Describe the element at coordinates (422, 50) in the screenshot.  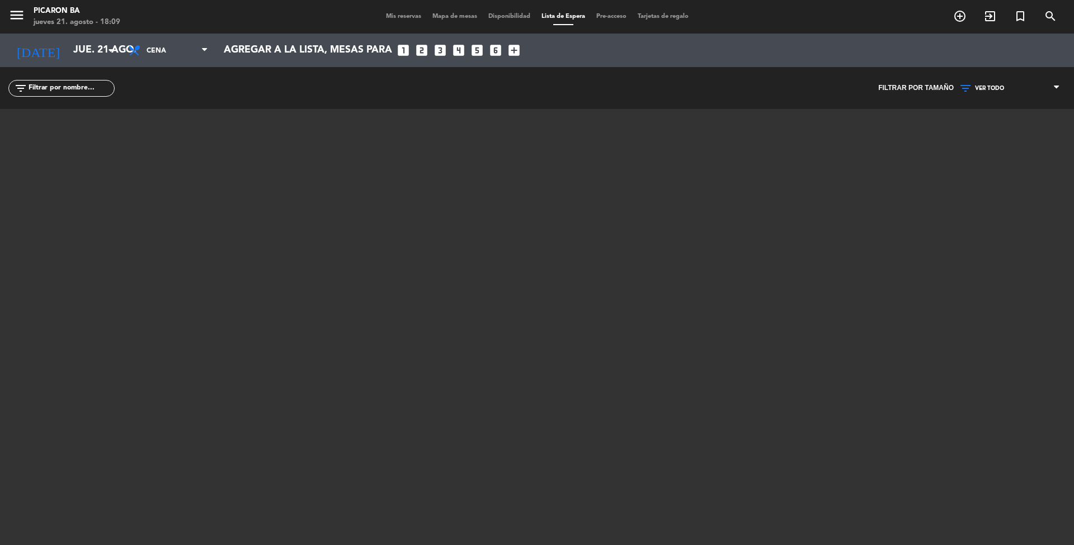
I see `i: looks_two` at that location.